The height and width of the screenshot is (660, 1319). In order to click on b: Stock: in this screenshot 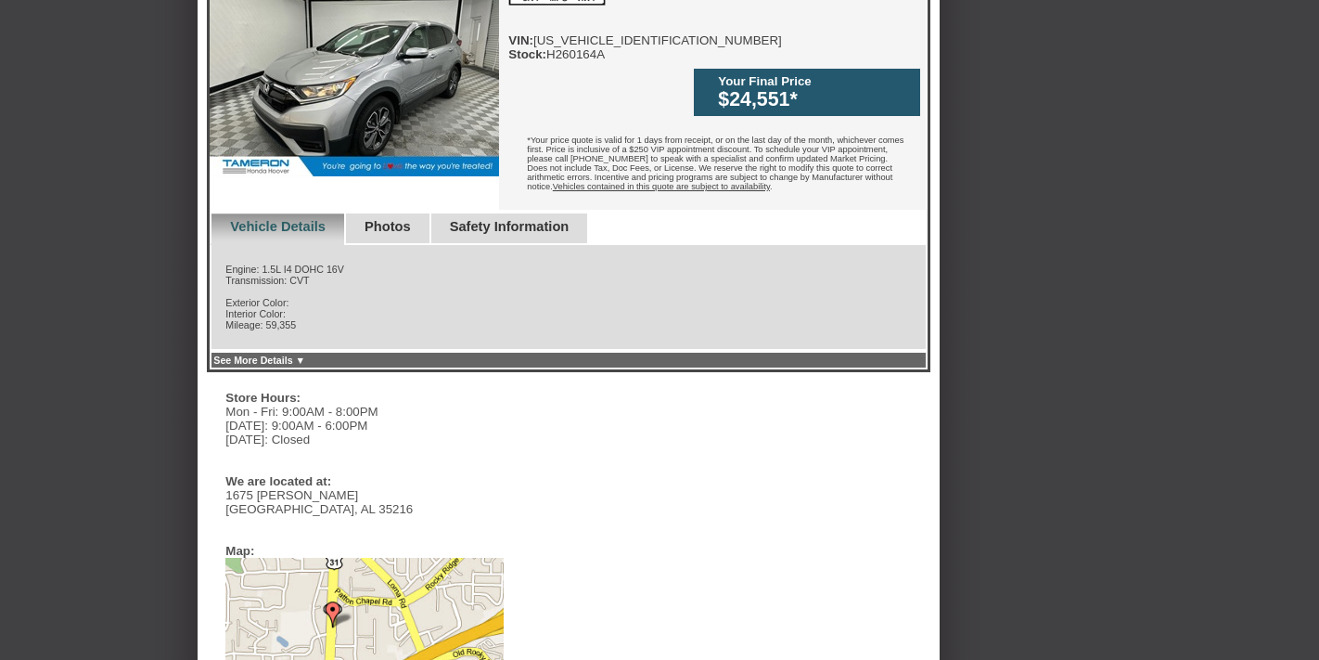, I will do `click(527, 54)`.